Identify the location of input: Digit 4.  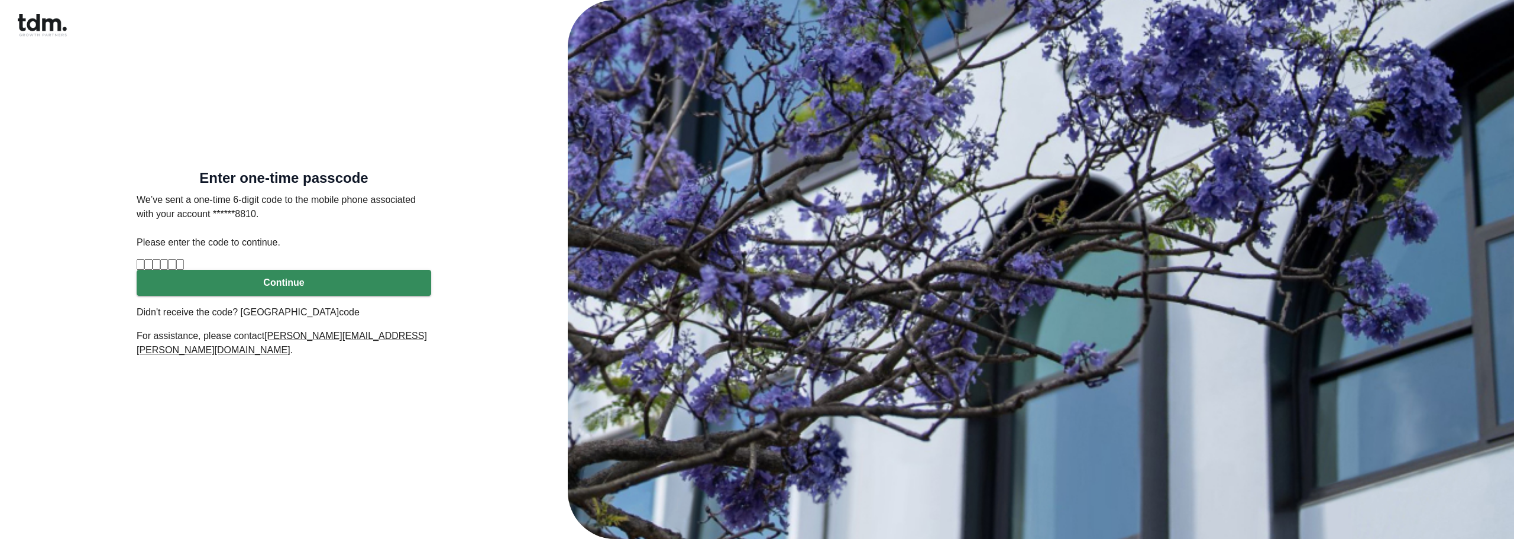
(164, 264).